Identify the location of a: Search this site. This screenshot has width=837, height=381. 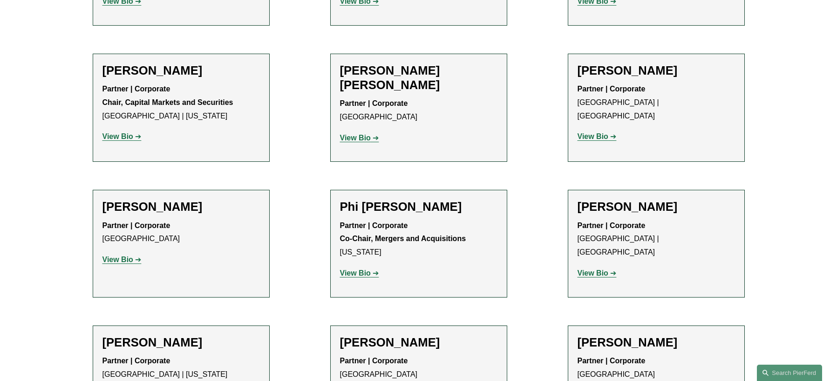
(790, 372).